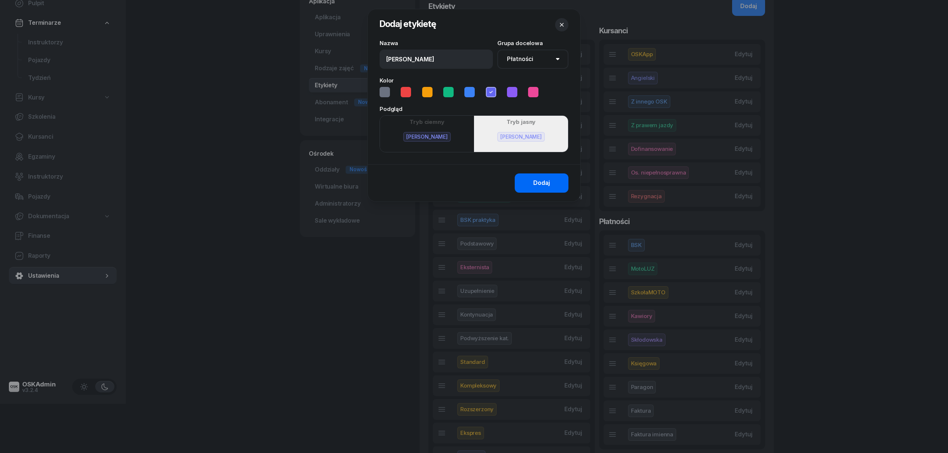 The image size is (948, 453). What do you see at coordinates (408, 24) in the screenshot?
I see `span: Dodaj etykietę` at bounding box center [408, 24].